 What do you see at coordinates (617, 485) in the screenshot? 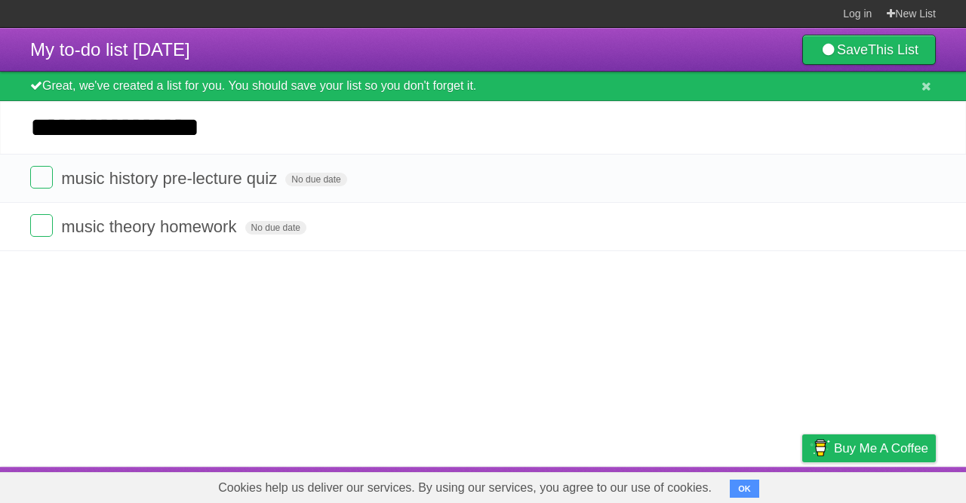
I see `a: About` at bounding box center [617, 485].